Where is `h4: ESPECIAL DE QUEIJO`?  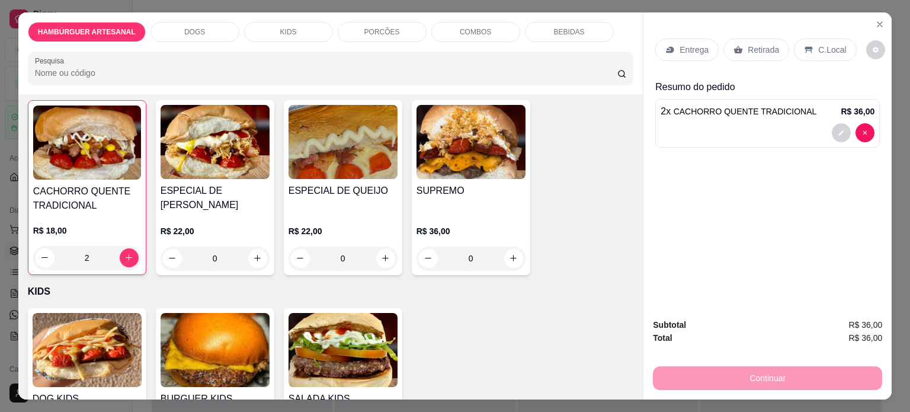
h4: ESPECIAL DE QUEIJO is located at coordinates (343, 191).